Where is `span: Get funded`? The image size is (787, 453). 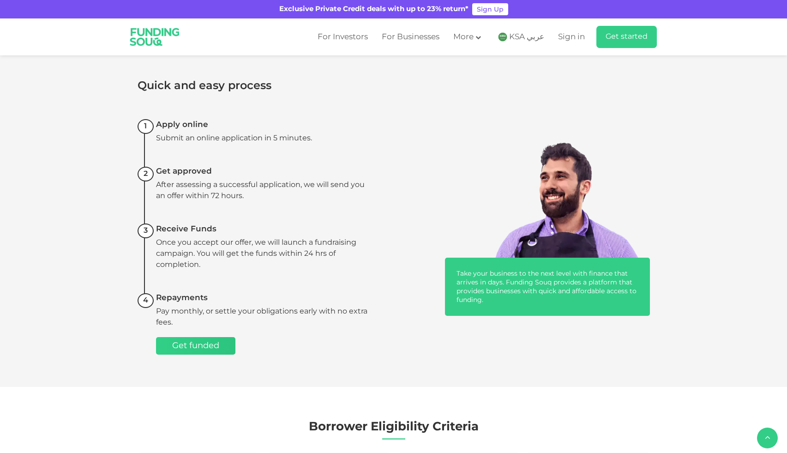 span: Get funded is located at coordinates (196, 346).